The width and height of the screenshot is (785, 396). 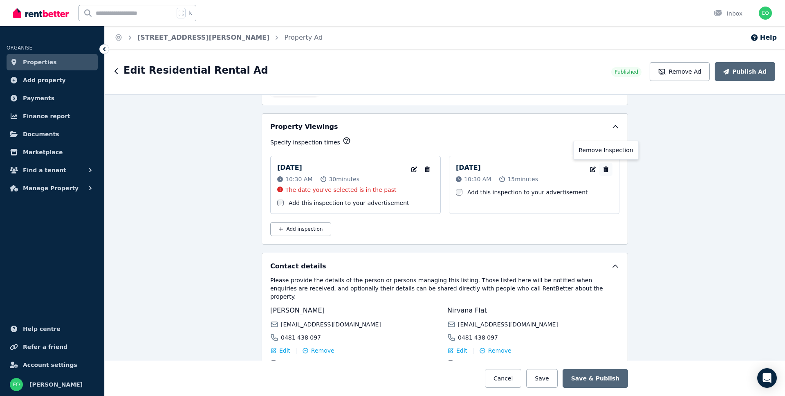 I want to click on p: The date you've selected is in the past, so click(x=341, y=190).